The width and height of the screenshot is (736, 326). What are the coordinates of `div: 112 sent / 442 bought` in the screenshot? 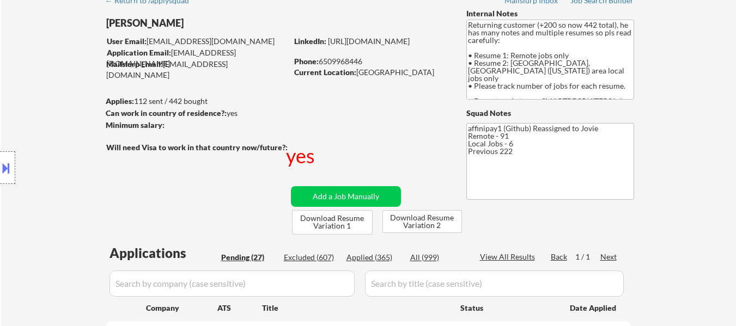 It's located at (196, 101).